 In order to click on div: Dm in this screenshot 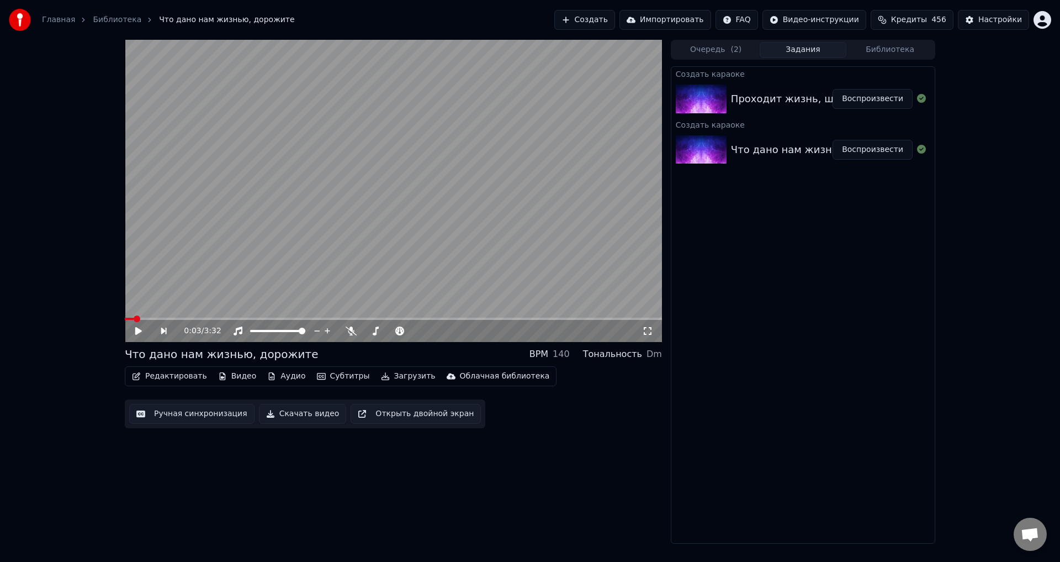, I will do `click(654, 354)`.